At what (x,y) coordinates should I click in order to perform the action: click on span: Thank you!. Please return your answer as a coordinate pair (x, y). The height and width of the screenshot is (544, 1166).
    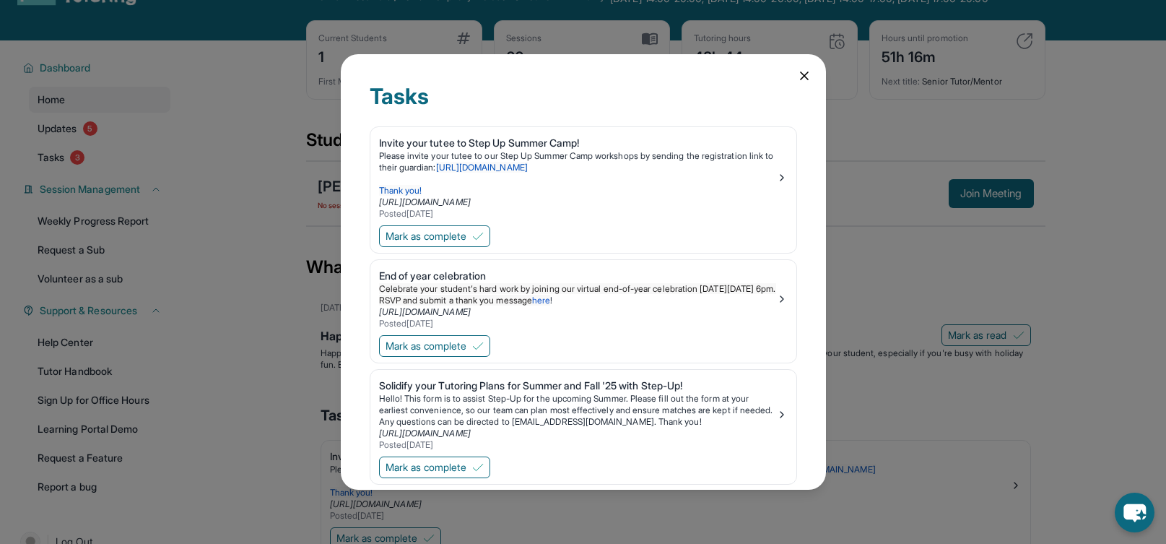
    Looking at the image, I should click on (401, 190).